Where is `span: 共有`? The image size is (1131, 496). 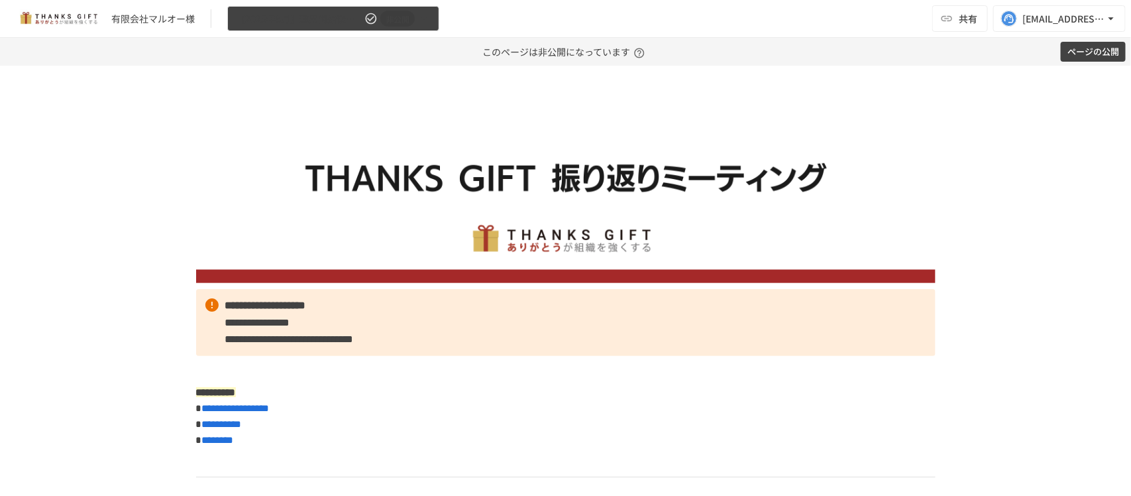
span: 共有 is located at coordinates (968, 19).